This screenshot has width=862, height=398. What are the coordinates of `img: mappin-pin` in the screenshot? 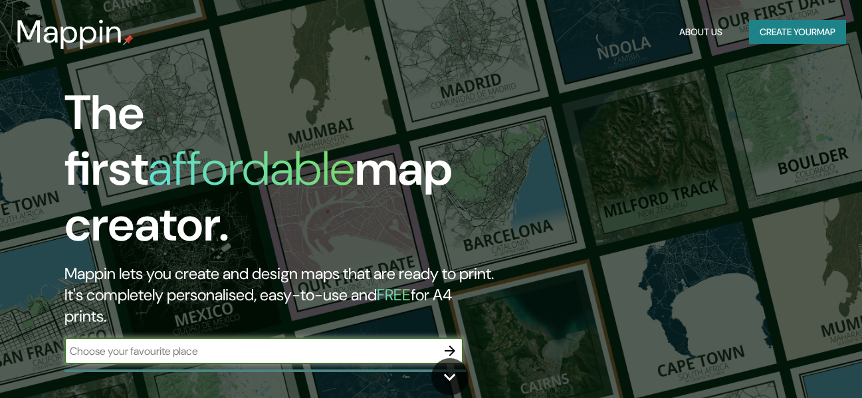 It's located at (128, 40).